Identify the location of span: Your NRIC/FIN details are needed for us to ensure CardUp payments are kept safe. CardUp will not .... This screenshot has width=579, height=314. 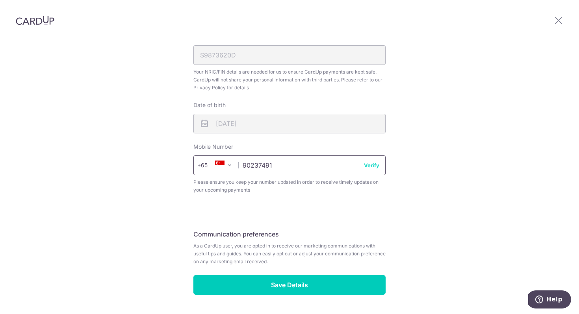
(290, 80).